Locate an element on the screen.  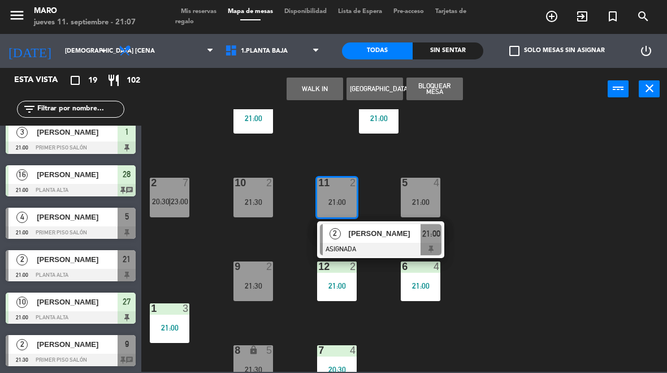
span: Mis reservas is located at coordinates (199, 11).